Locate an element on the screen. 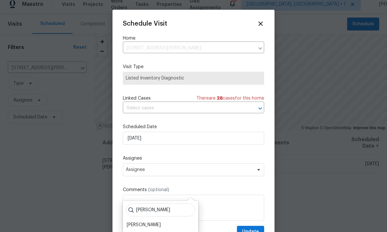 Image resolution: width=387 pixels, height=232 pixels. input: Select cases is located at coordinates (184, 108).